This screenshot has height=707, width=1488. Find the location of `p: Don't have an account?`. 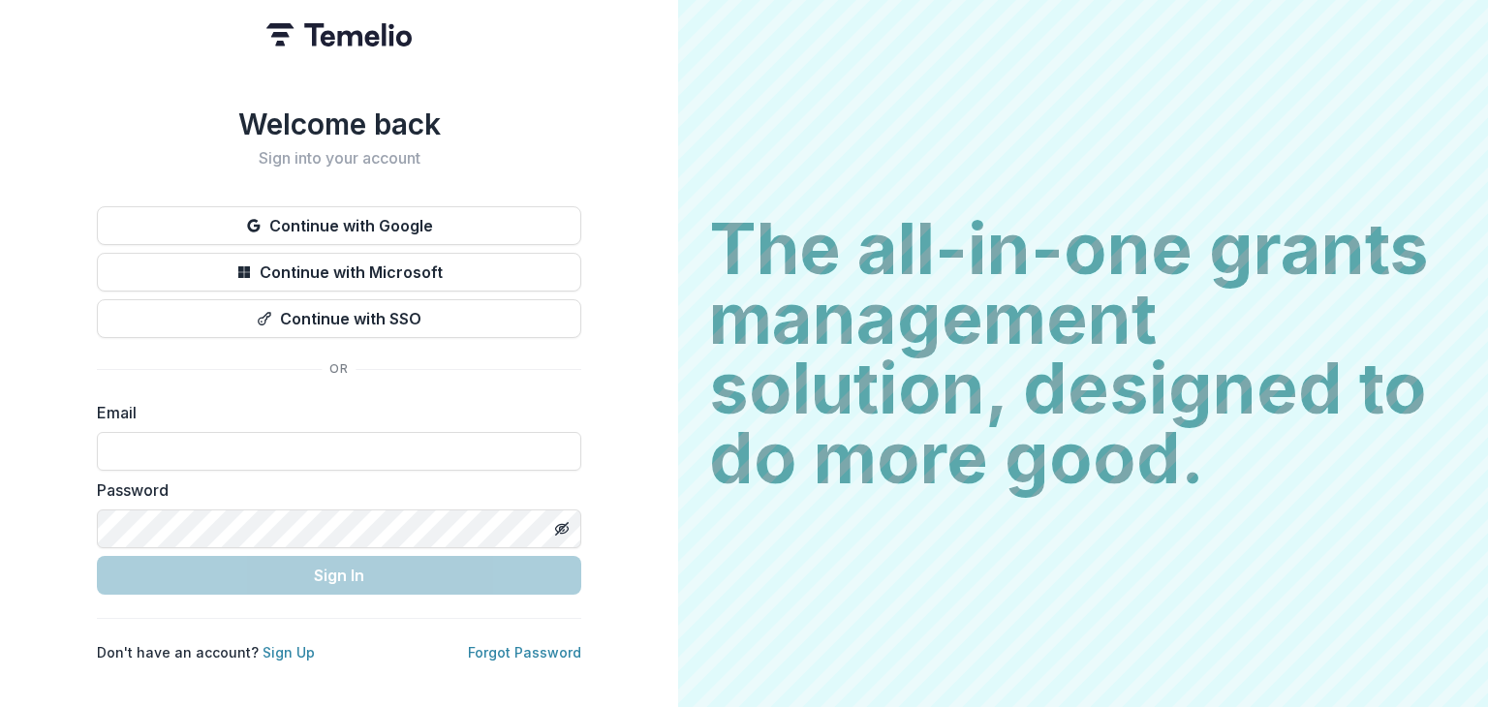

p: Don't have an account? is located at coordinates (205, 652).